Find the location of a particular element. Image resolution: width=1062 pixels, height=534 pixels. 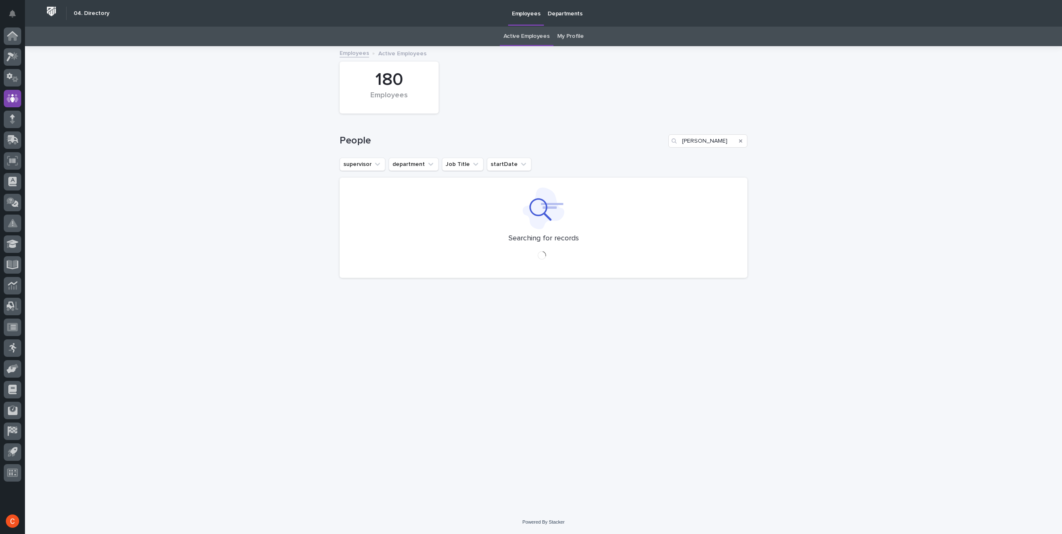

button: Notifications is located at coordinates (12, 14).